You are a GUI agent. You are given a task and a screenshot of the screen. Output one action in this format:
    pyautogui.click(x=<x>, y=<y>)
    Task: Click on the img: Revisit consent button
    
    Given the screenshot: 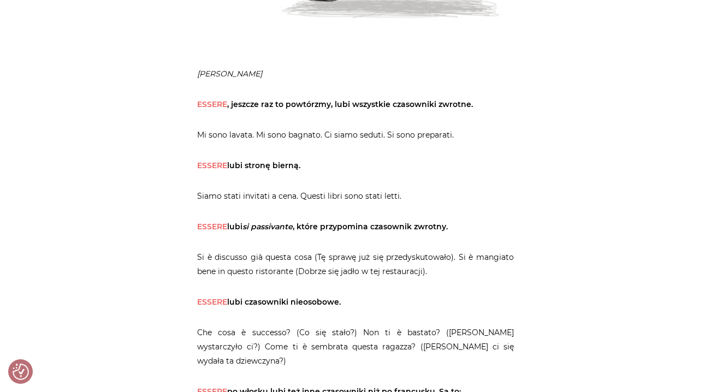 What is the action you would take?
    pyautogui.click(x=21, y=372)
    